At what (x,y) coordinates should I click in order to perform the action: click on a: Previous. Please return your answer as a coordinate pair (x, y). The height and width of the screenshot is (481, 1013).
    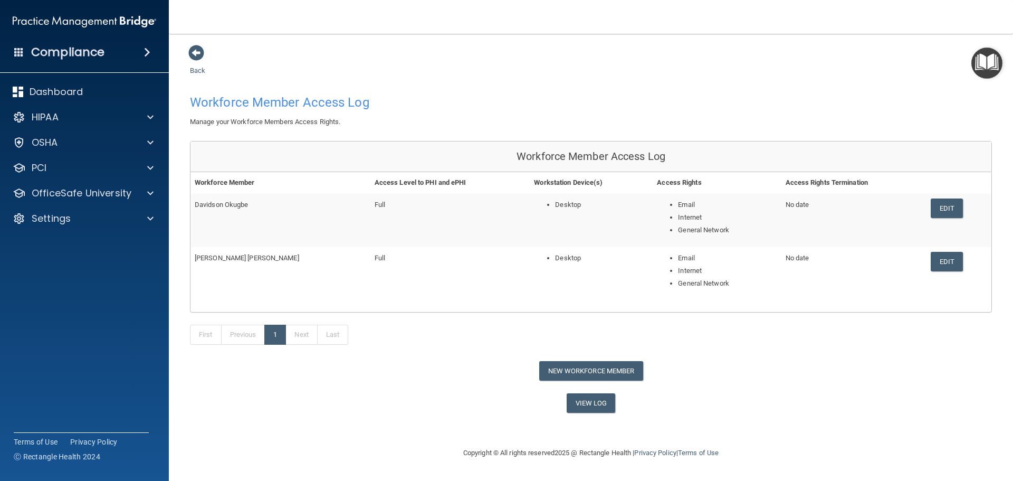
    Looking at the image, I should click on (243, 335).